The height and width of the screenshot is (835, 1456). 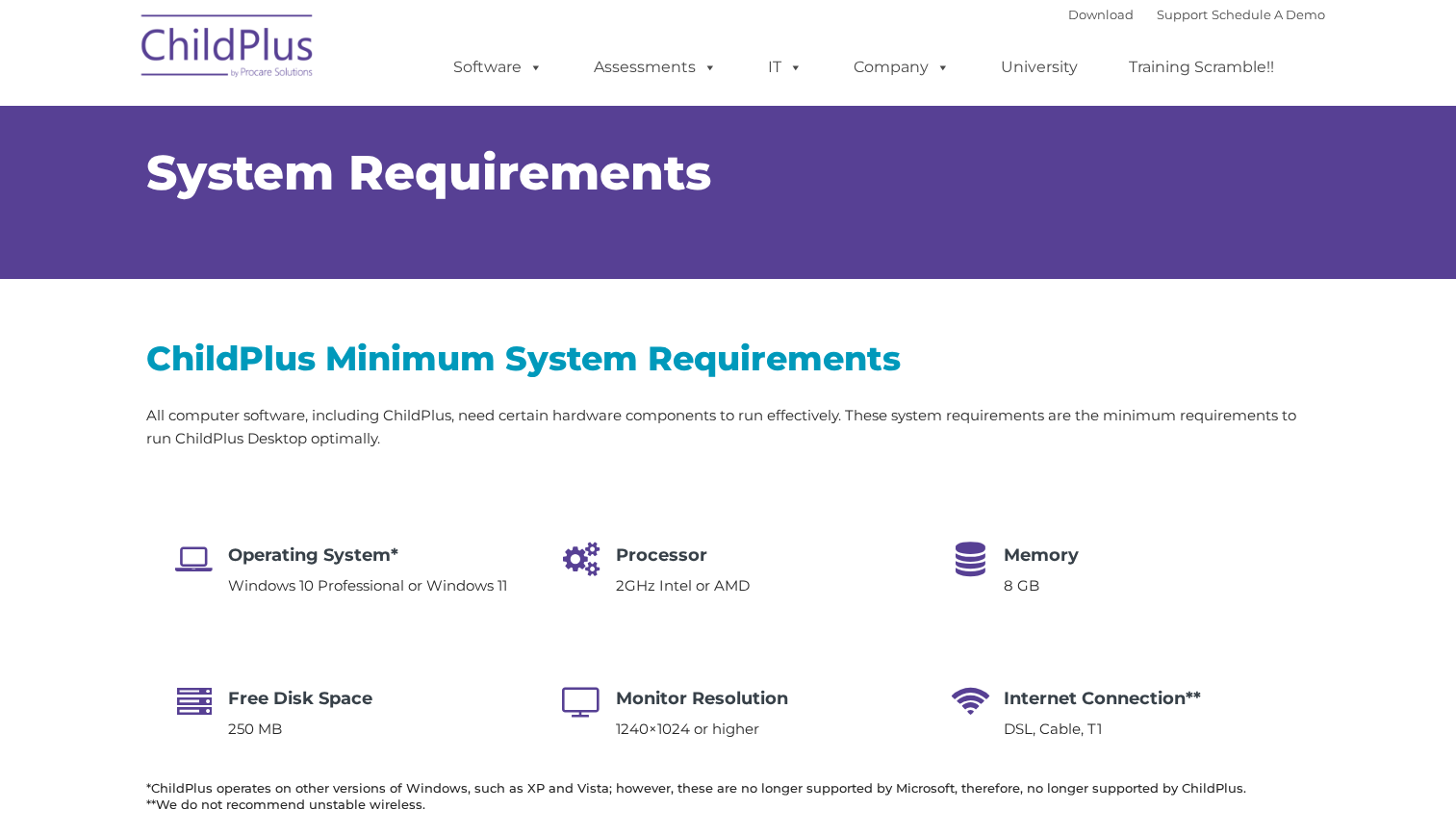 I want to click on span: Internet Connection**, so click(x=1102, y=699).